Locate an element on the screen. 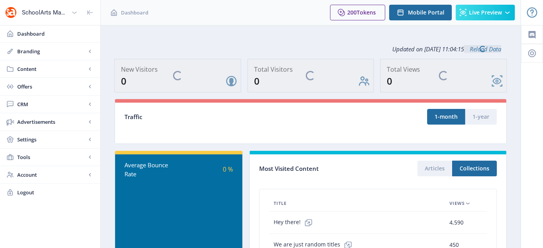  span: Account is located at coordinates (52, 175).